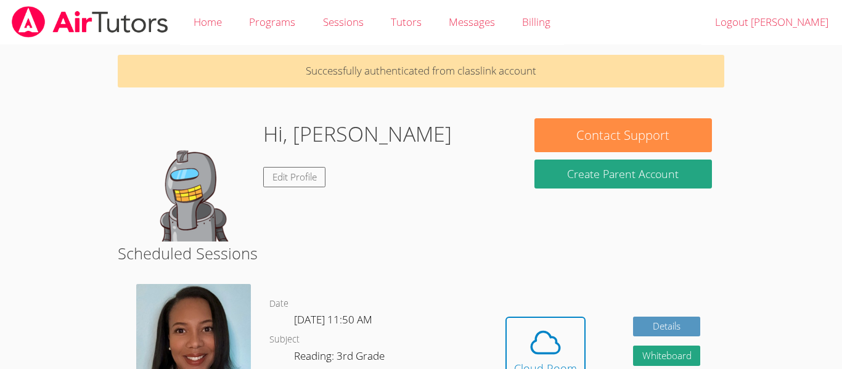 The image size is (842, 369). Describe the element at coordinates (295, 177) in the screenshot. I see `a: Edit Profile` at that location.